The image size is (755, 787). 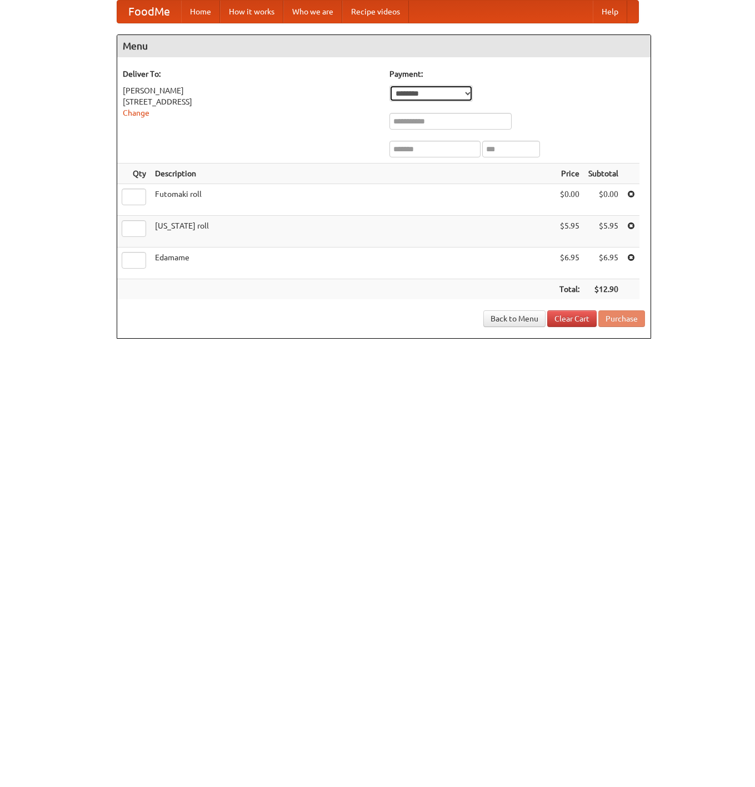 I want to click on th: Price, so click(x=570, y=173).